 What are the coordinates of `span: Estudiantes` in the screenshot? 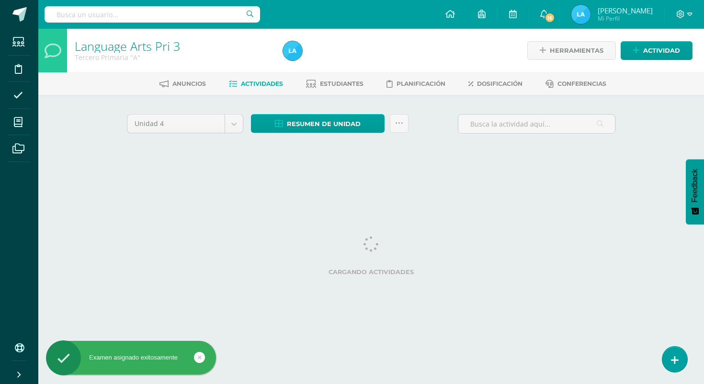 It's located at (341, 83).